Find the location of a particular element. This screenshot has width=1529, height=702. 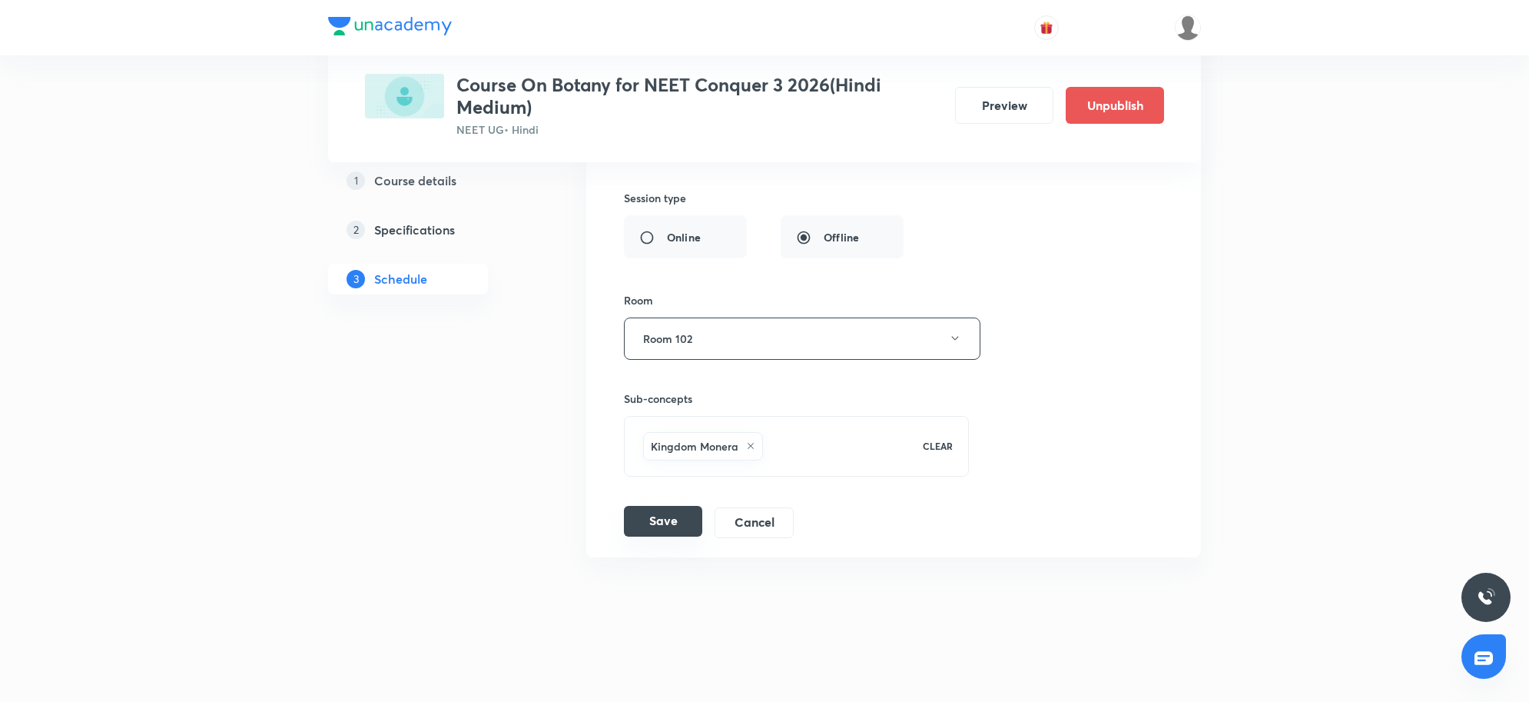

h3: Course On Botany for NEET Conquer 3 2026(Hindi Medium) is located at coordinates (699, 96).